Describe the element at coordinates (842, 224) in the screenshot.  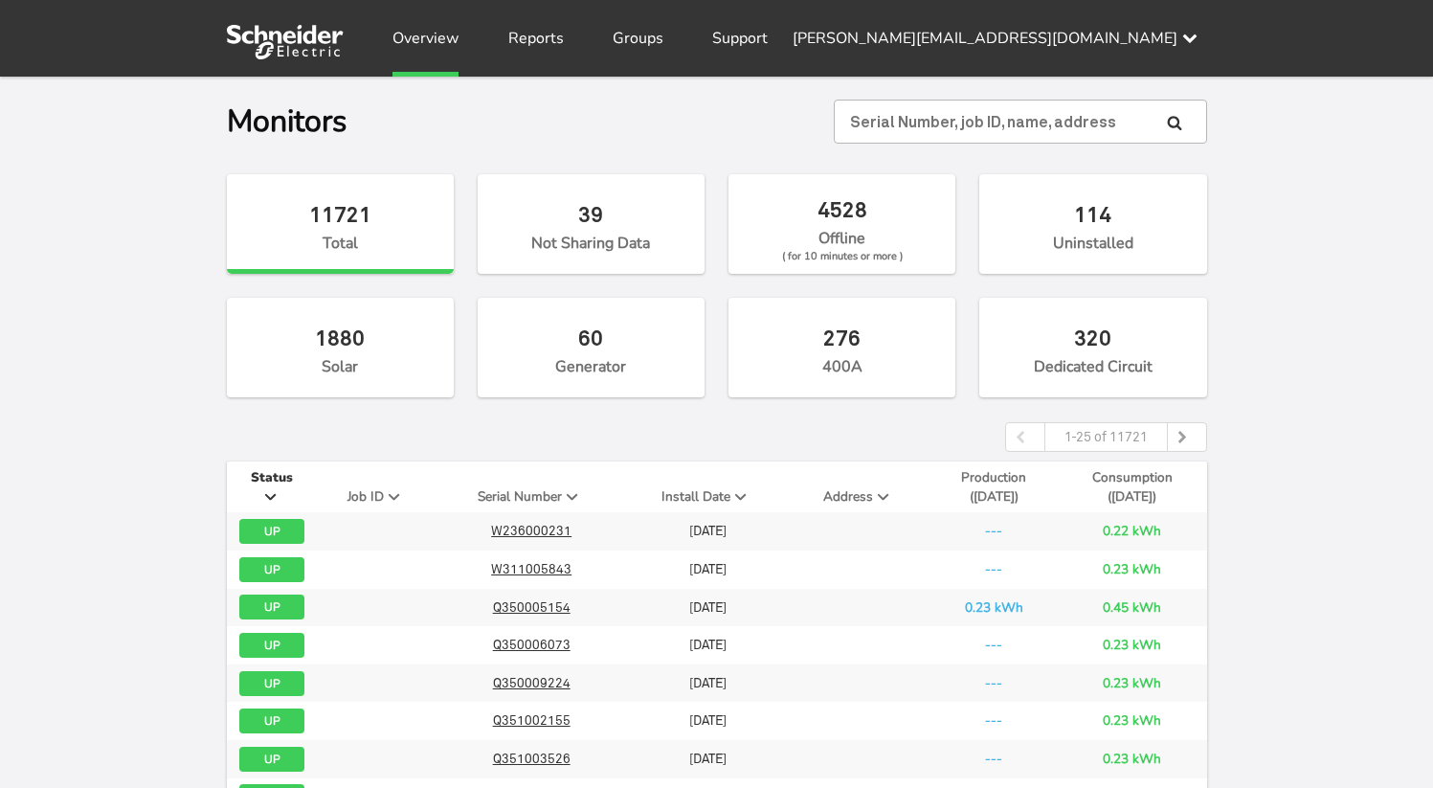
I see `label: Offline` at that location.